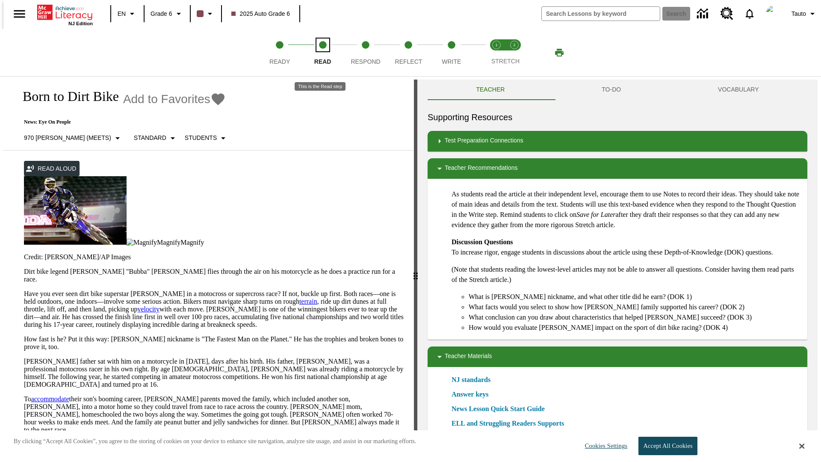 The image size is (821, 462). I want to click on div: Teacher Recommendations, so click(617, 168).